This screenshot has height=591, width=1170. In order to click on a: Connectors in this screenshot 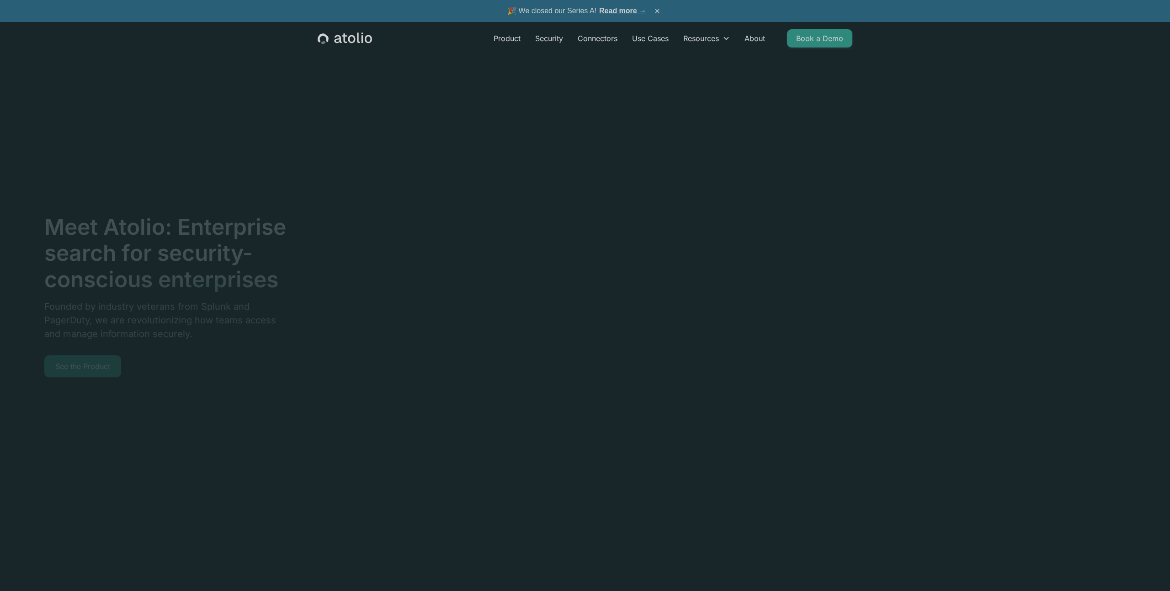, I will do `click(597, 38)`.